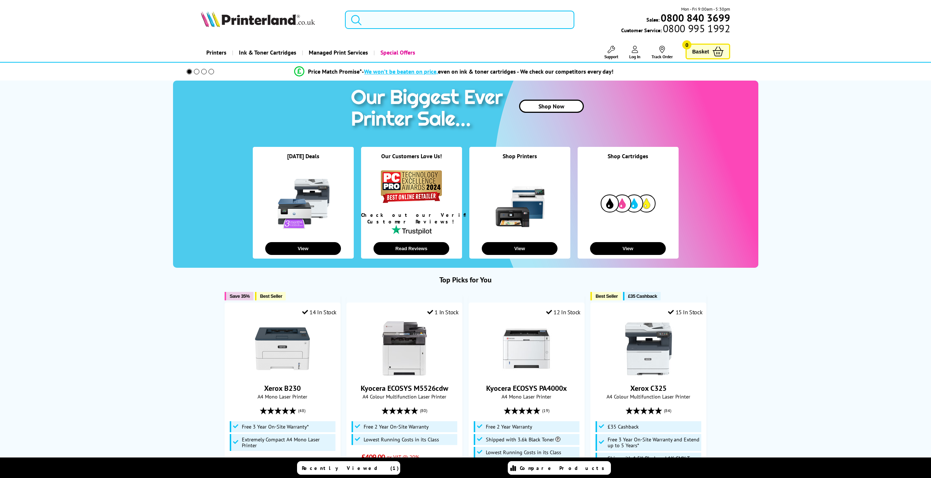  I want to click on div: - even on ink & toner cartridges - We check our competitors every day!, so click(488, 71).